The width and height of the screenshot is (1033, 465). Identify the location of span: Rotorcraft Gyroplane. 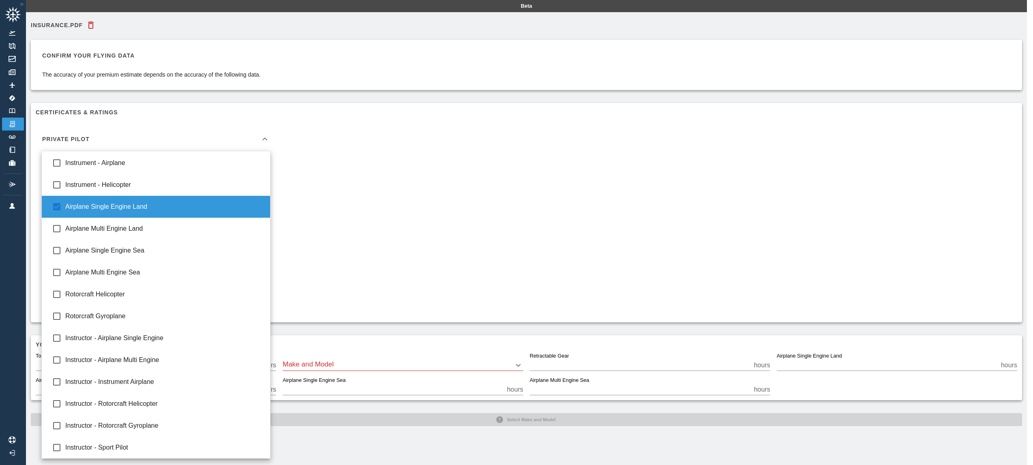
(164, 316).